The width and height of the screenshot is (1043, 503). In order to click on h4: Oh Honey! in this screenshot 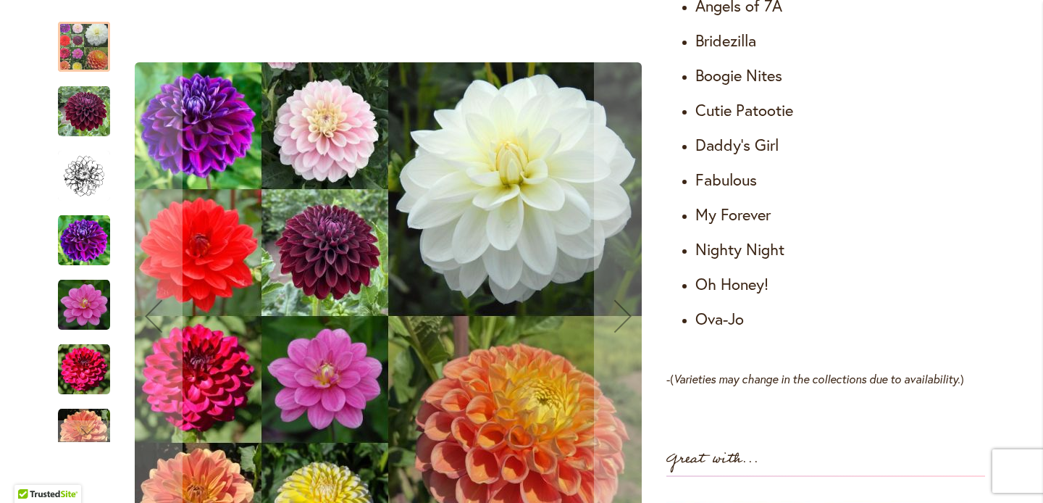, I will do `click(840, 284)`.